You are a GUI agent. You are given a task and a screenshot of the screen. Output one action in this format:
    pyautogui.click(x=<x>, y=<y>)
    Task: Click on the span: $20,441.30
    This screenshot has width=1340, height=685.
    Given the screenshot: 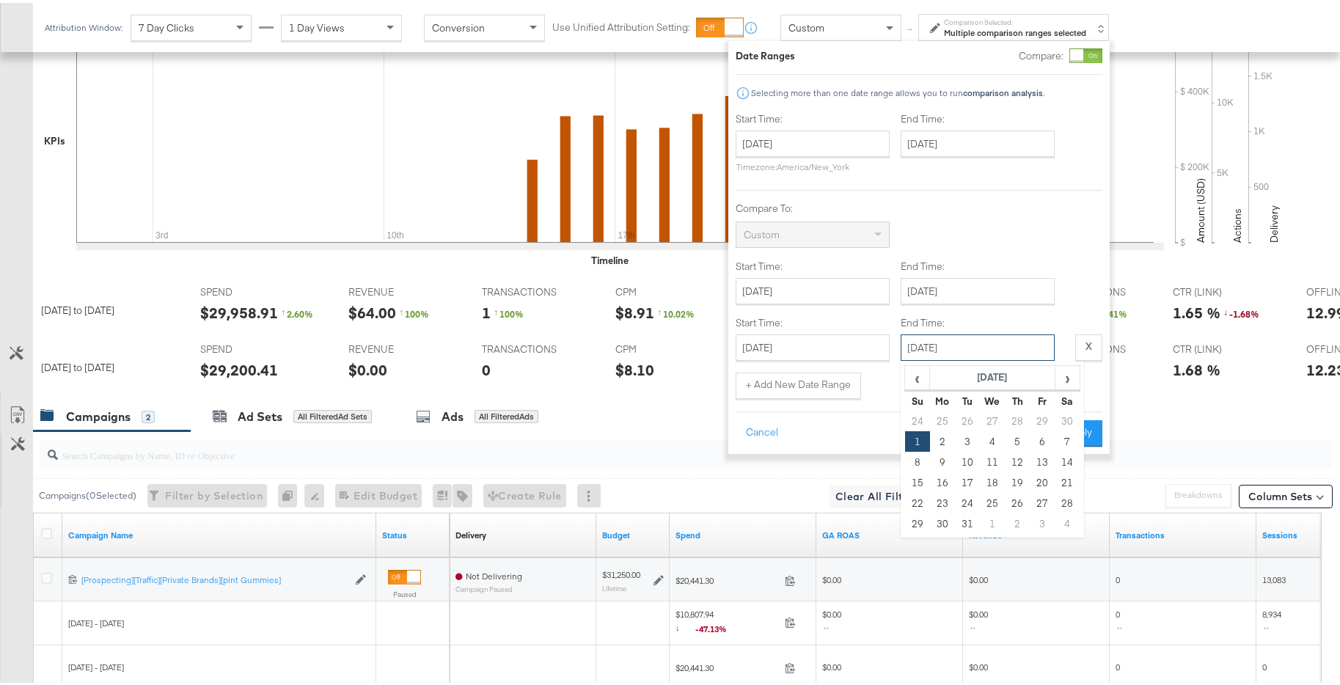 What is the action you would take?
    pyautogui.click(x=727, y=665)
    